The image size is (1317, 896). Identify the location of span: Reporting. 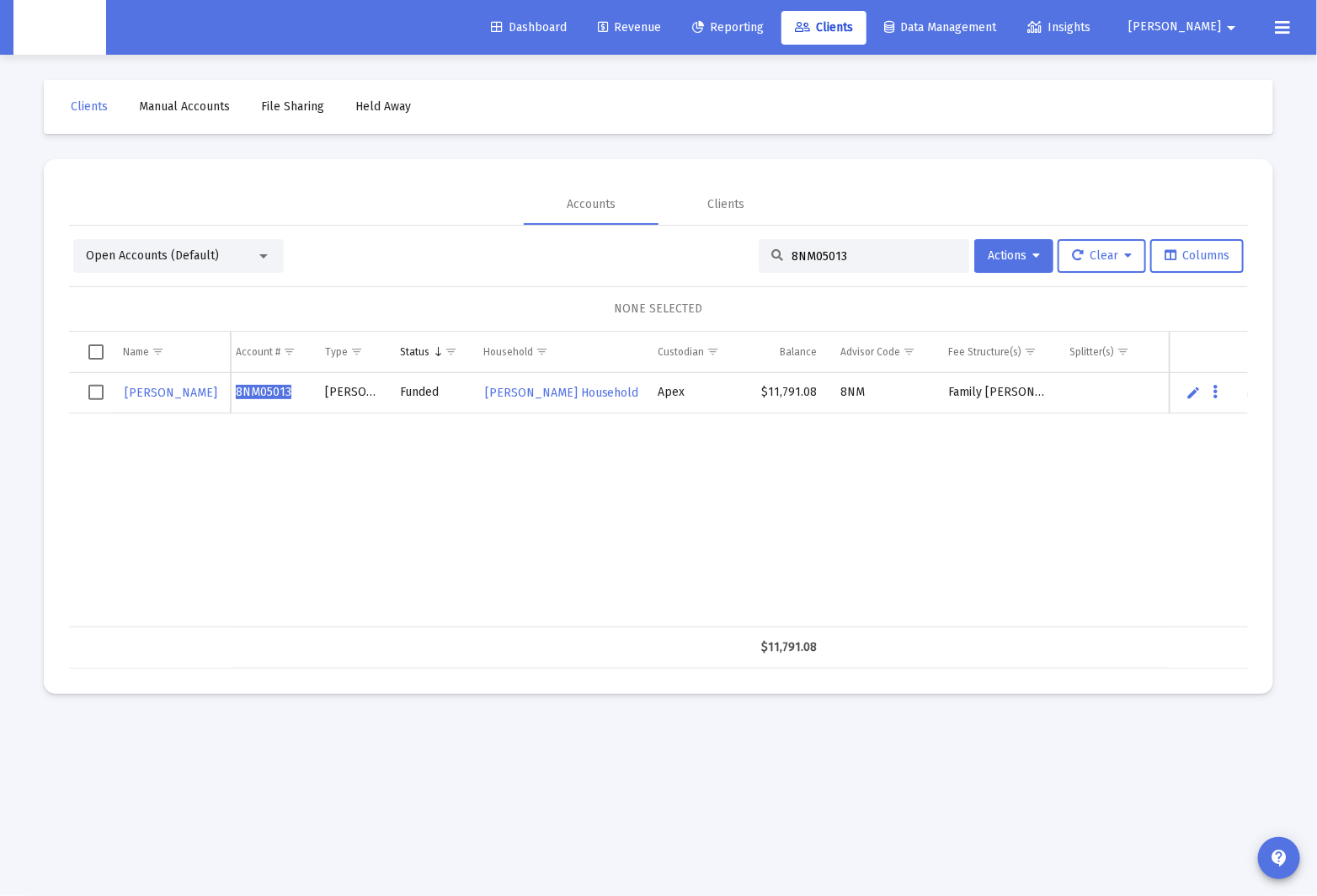
(728, 27).